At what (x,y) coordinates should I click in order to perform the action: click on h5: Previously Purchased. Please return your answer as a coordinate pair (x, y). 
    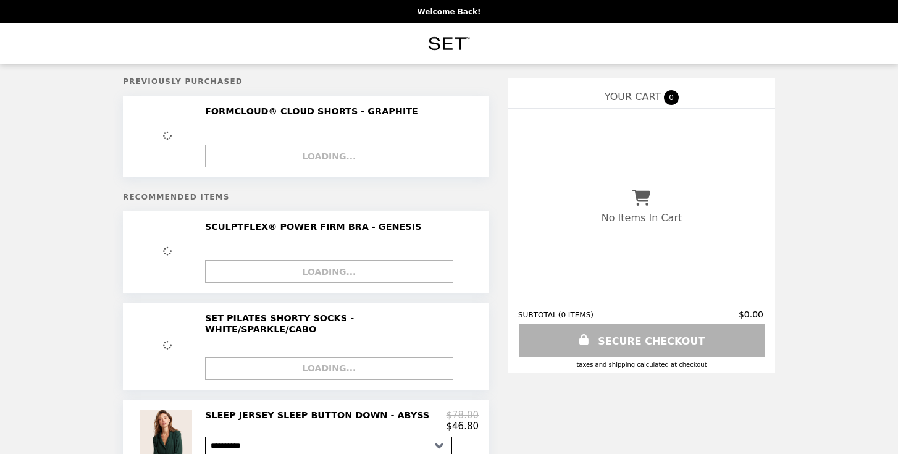
    Looking at the image, I should click on (306, 82).